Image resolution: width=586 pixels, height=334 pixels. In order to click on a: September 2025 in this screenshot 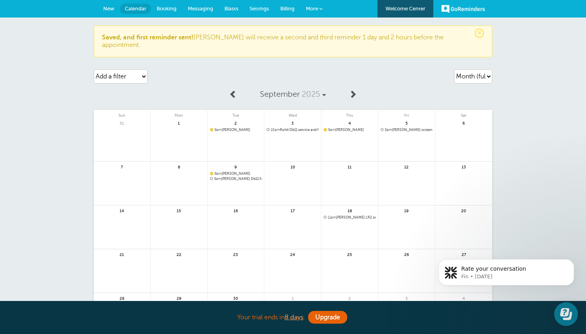, I will do `click(293, 94)`.